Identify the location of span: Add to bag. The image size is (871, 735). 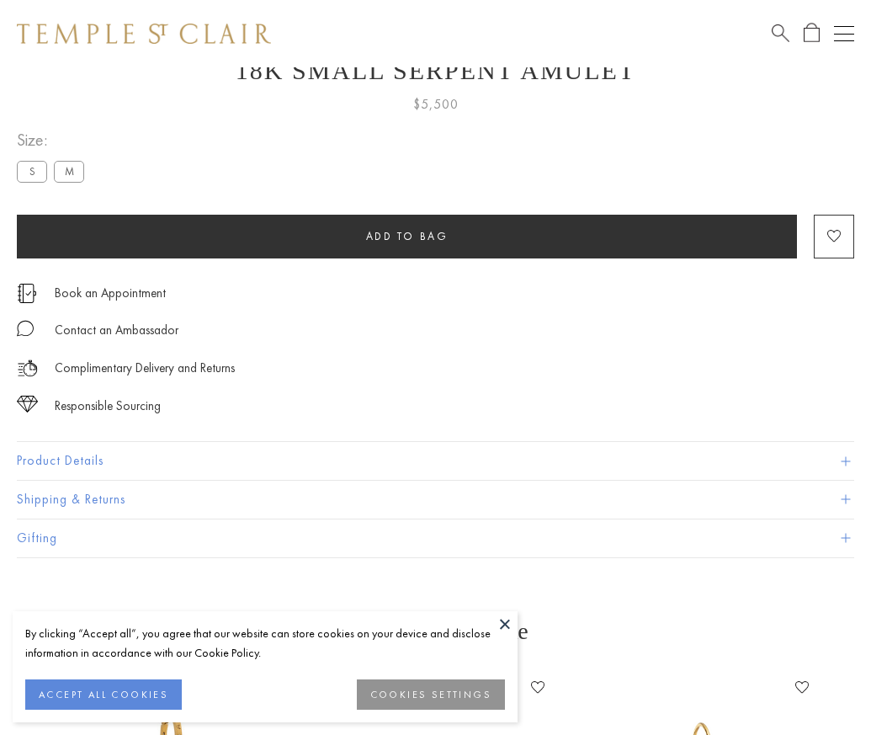
(407, 236).